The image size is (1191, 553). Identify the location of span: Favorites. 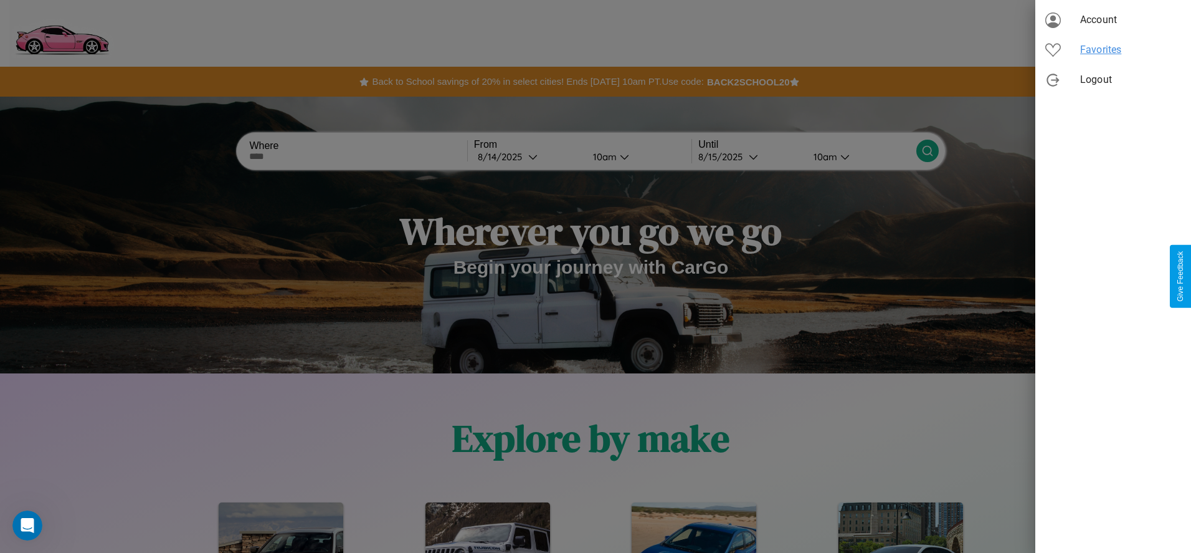
(1131, 50).